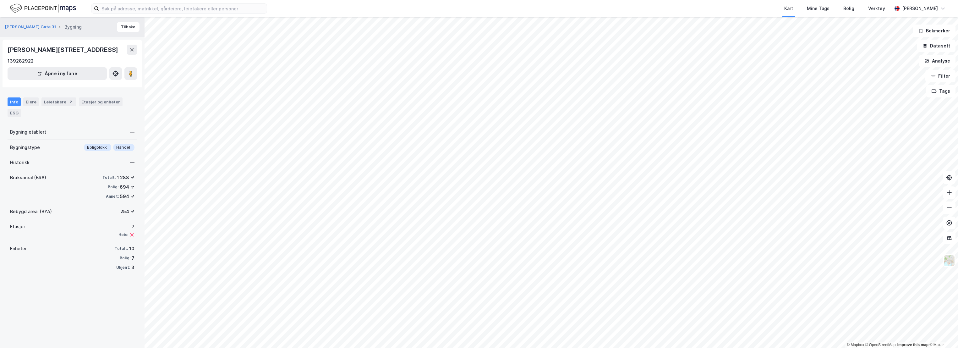  I want to click on div: Bebygd areal (BYA), so click(31, 211).